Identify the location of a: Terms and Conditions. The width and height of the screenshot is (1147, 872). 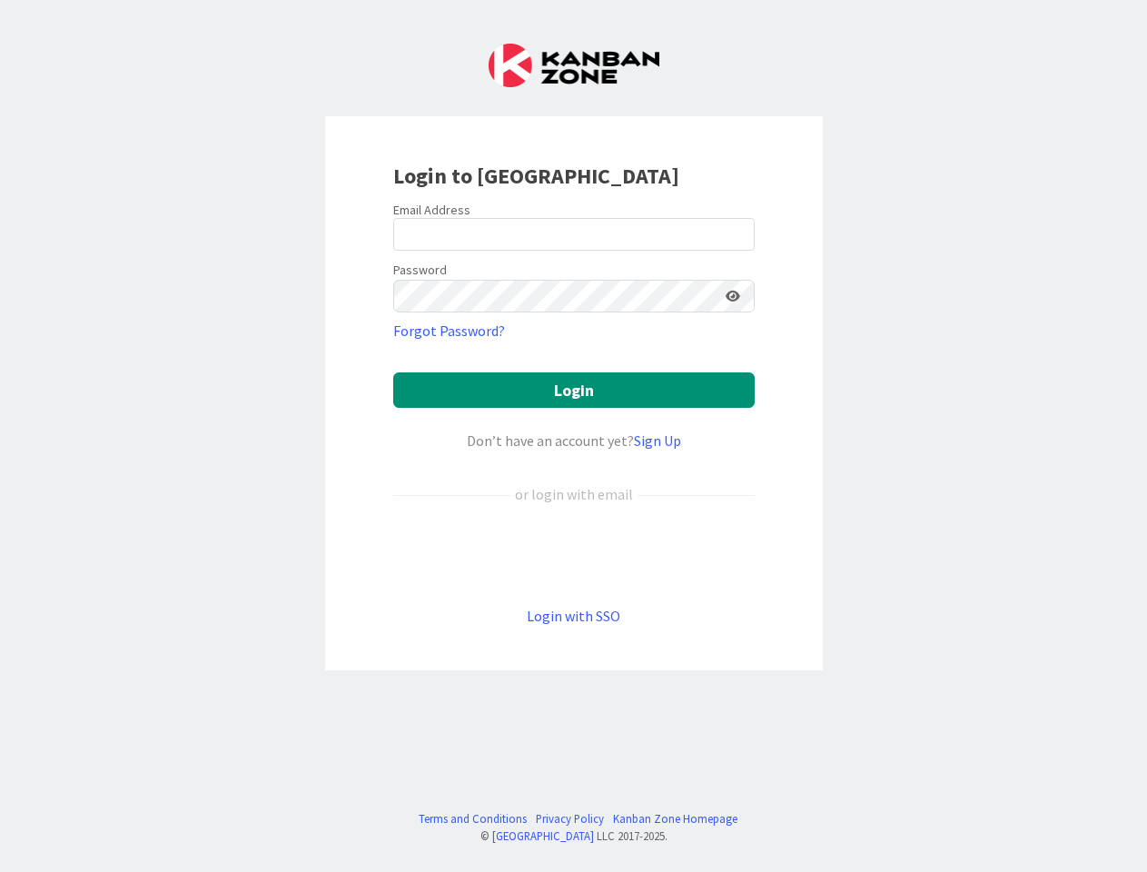
(472, 818).